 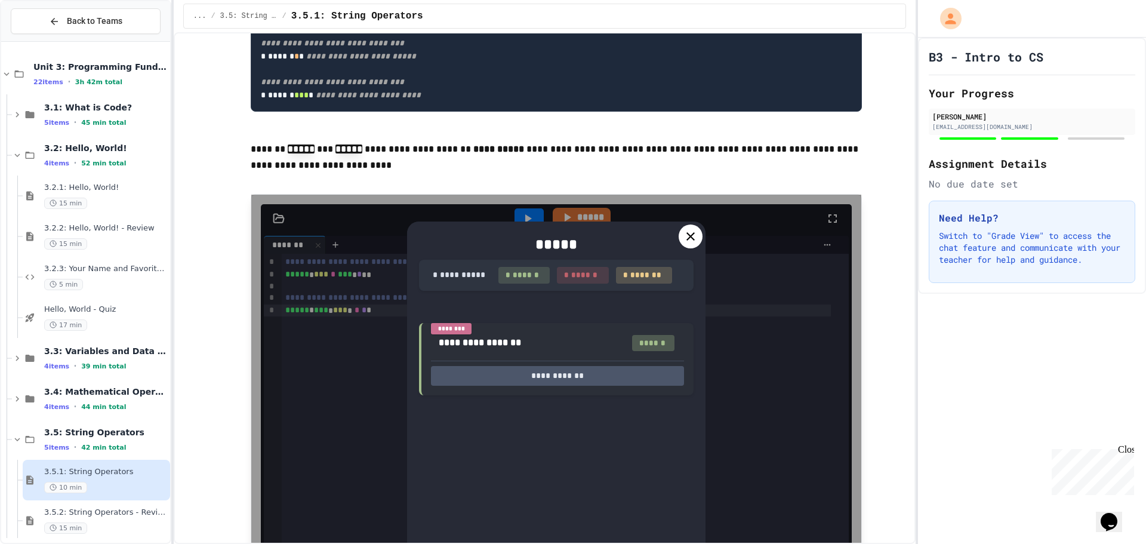 I want to click on span: 3.1: What is Code?, so click(x=106, y=107).